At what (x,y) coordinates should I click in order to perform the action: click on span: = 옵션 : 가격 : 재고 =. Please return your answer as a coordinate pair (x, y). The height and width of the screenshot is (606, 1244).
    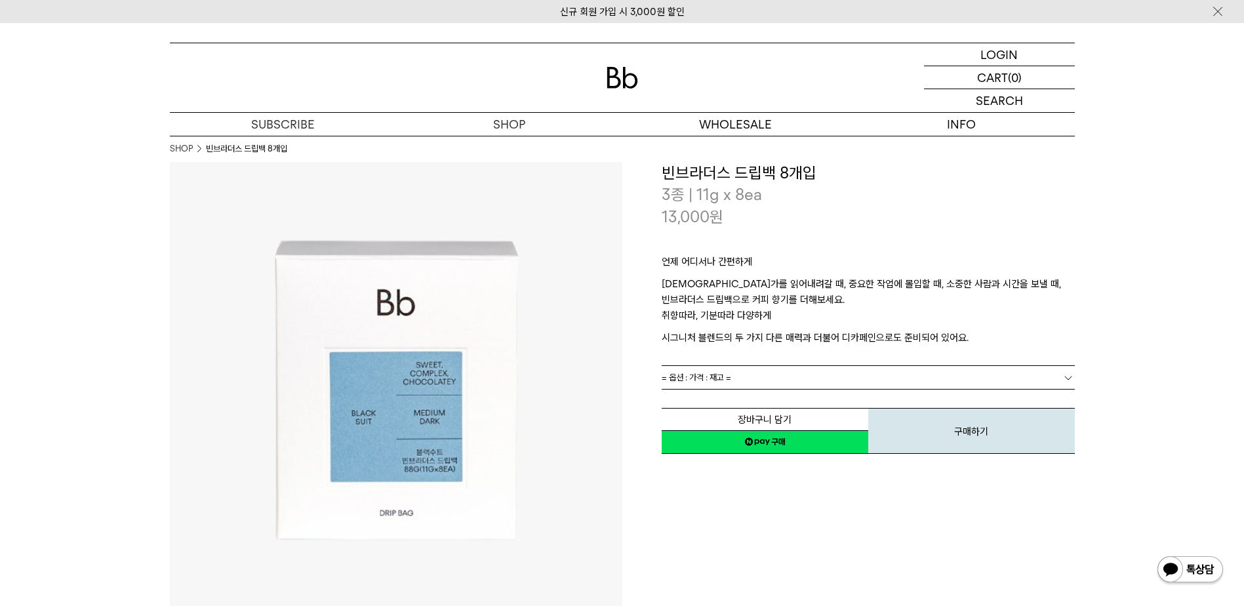
    Looking at the image, I should click on (696, 377).